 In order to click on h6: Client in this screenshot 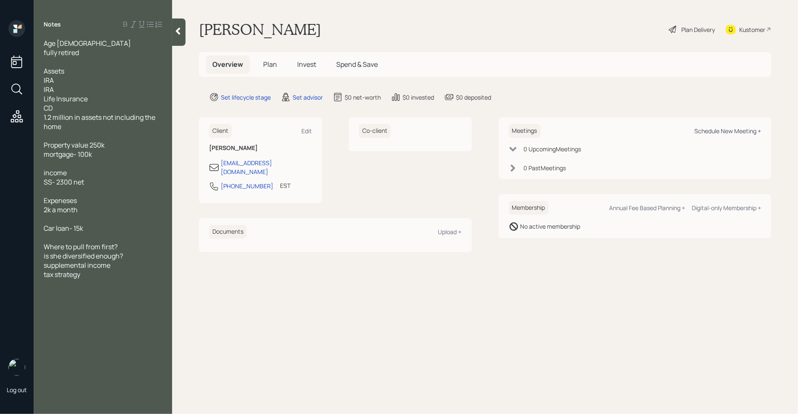, I will do `click(220, 131)`.